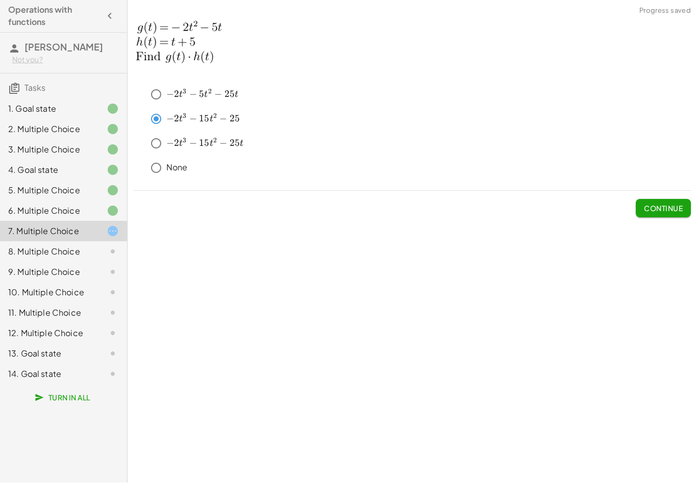  What do you see at coordinates (663, 209) in the screenshot?
I see `span: Continue` at bounding box center [663, 209].